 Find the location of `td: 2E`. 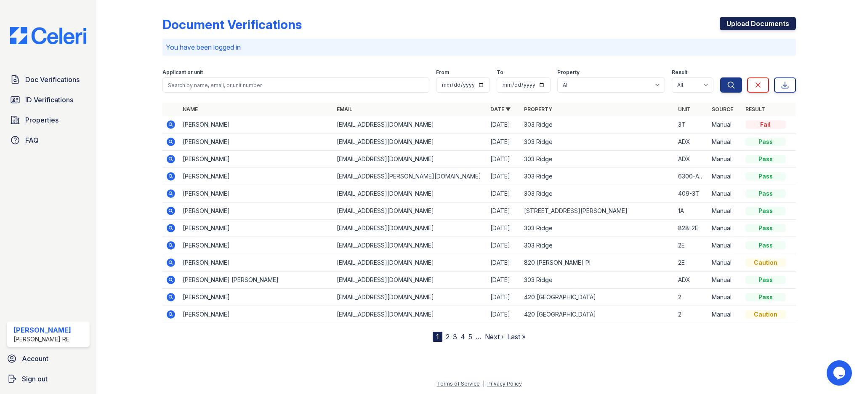

td: 2E is located at coordinates (692, 246).